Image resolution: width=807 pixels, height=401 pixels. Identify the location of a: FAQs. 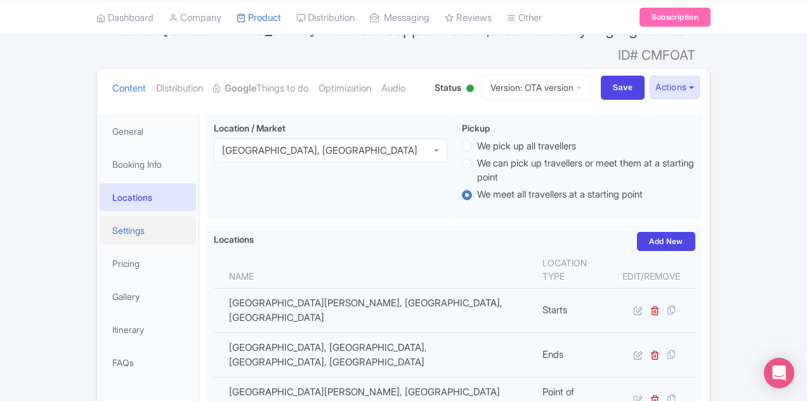
(148, 362).